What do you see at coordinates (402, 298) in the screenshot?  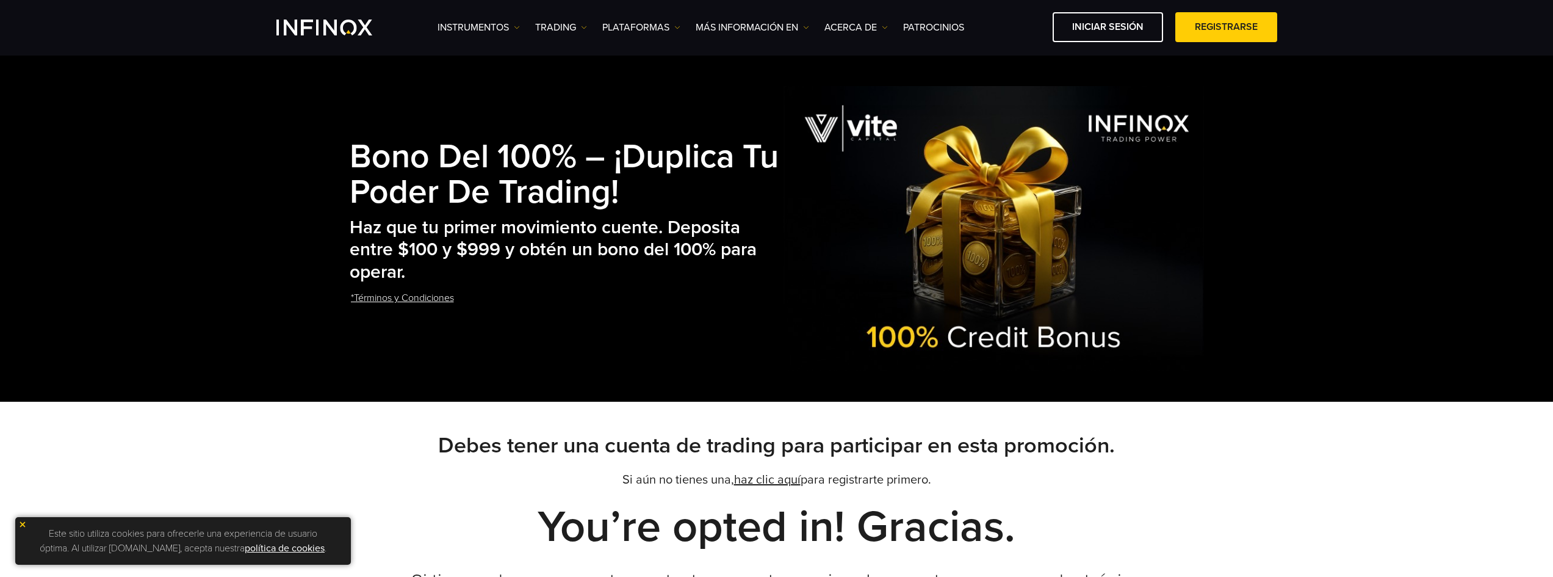 I see `a: *Términos y Condiciones` at bounding box center [402, 298].